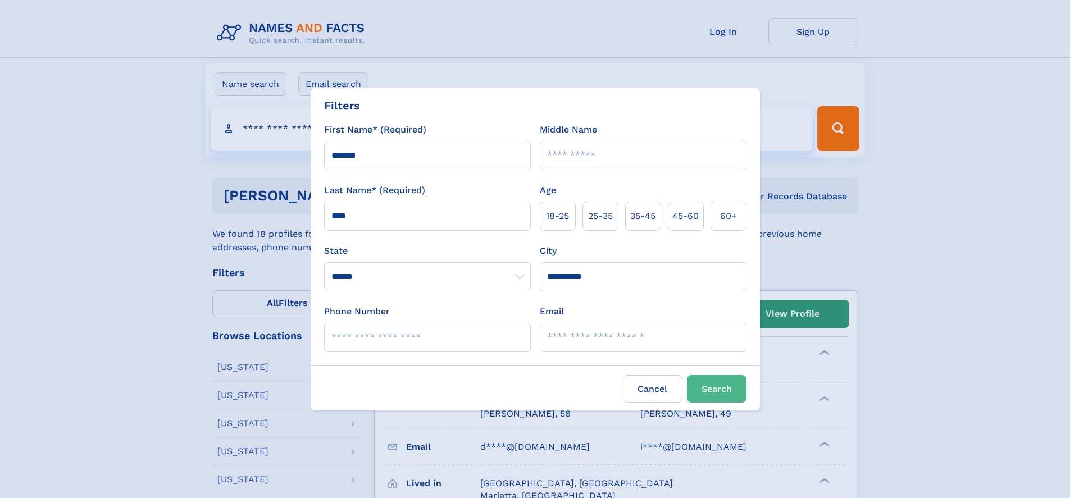 This screenshot has height=498, width=1070. I want to click on span: 60+, so click(729, 216).